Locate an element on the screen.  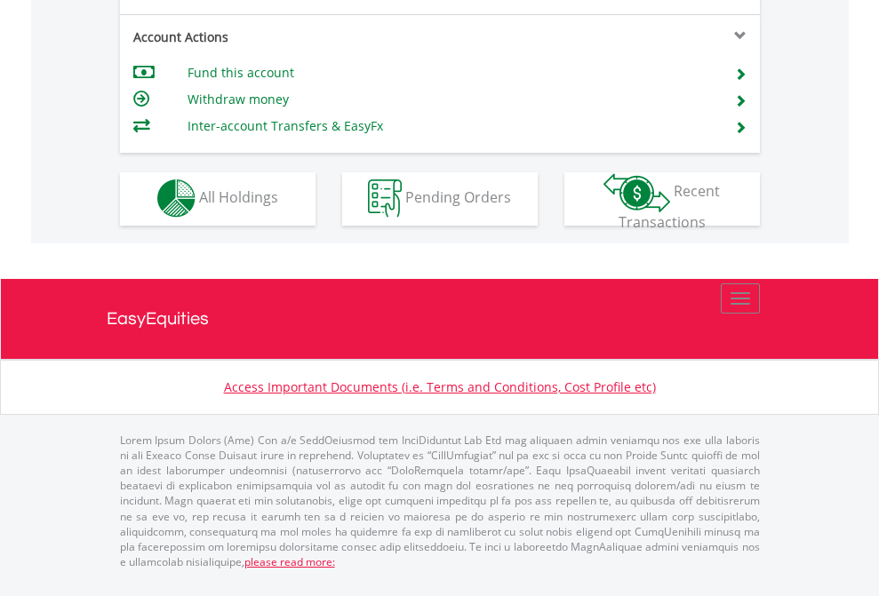
img: transactions-zar-wht.png is located at coordinates (636, 193).